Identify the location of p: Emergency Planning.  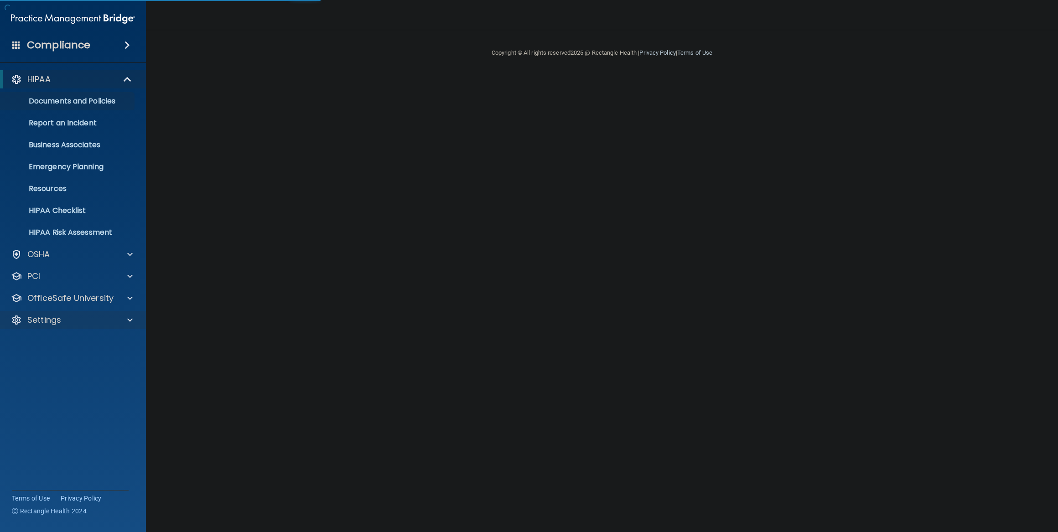
(68, 167).